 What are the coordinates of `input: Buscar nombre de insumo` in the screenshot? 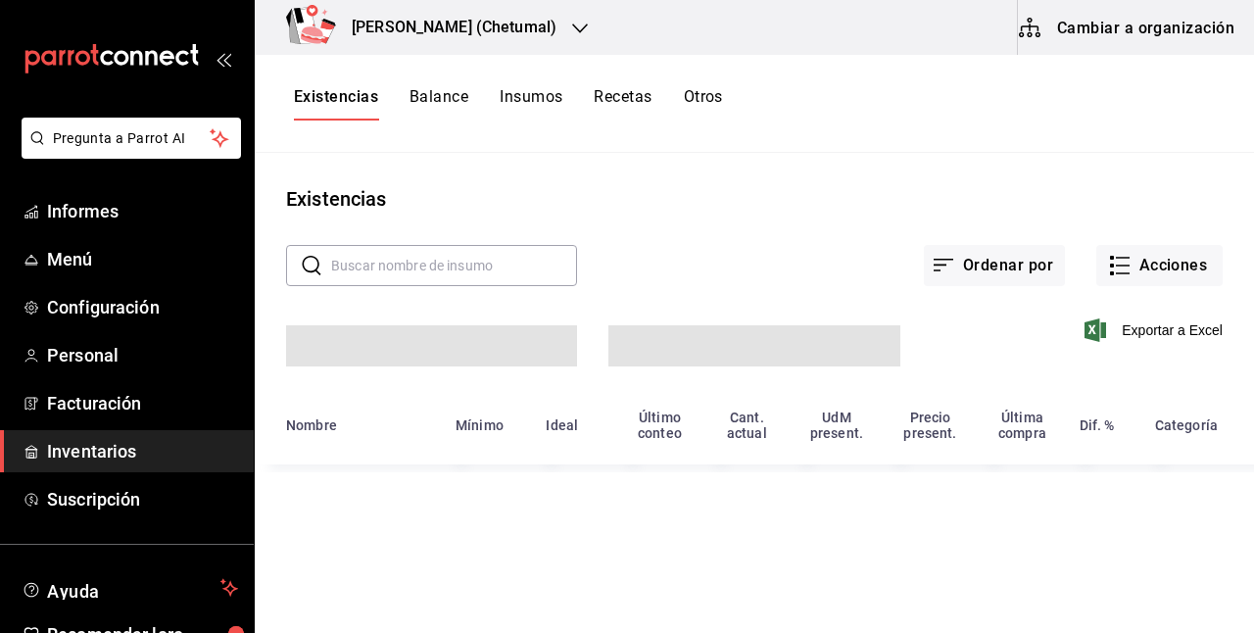 It's located at (454, 266).